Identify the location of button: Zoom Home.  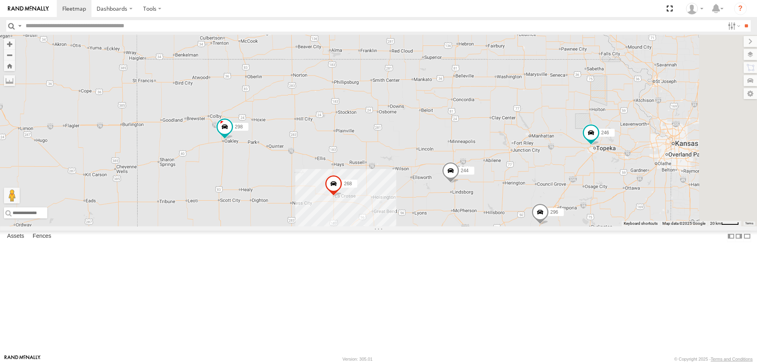
(9, 65).